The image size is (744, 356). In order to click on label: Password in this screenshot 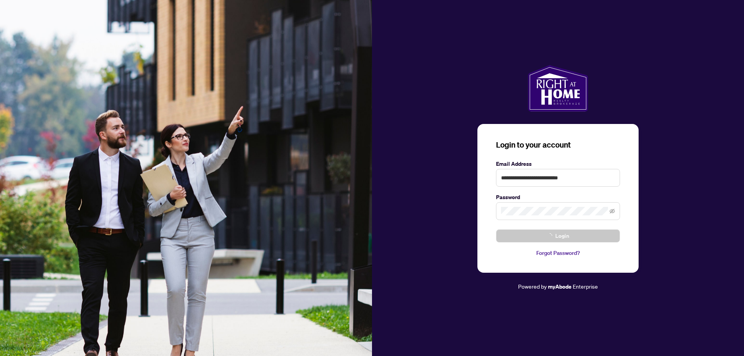, I will do `click(558, 197)`.